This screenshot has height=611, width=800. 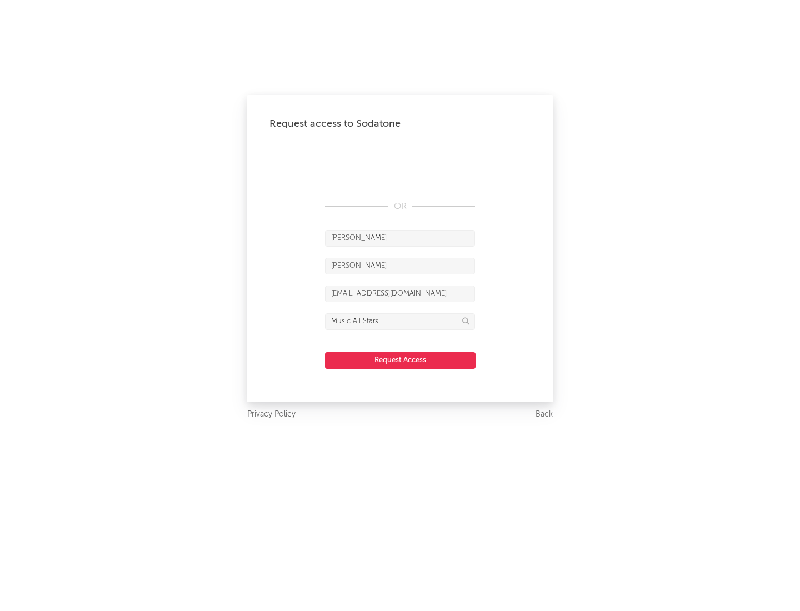 What do you see at coordinates (271, 414) in the screenshot?
I see `a: Privacy Policy` at bounding box center [271, 414].